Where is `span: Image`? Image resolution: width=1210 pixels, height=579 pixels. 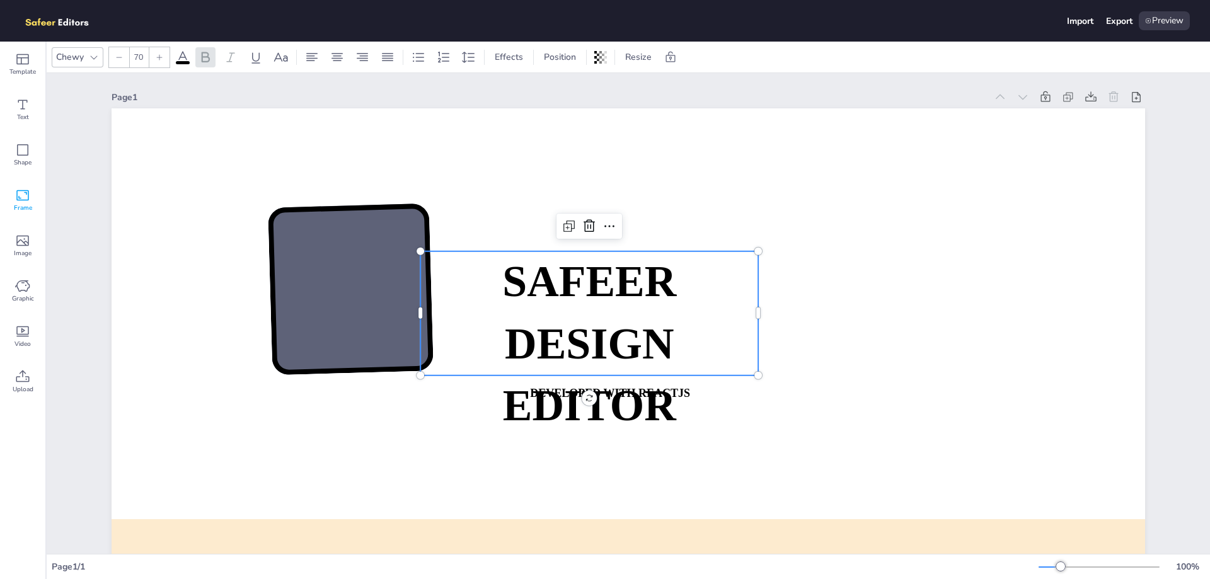 span: Image is located at coordinates (23, 253).